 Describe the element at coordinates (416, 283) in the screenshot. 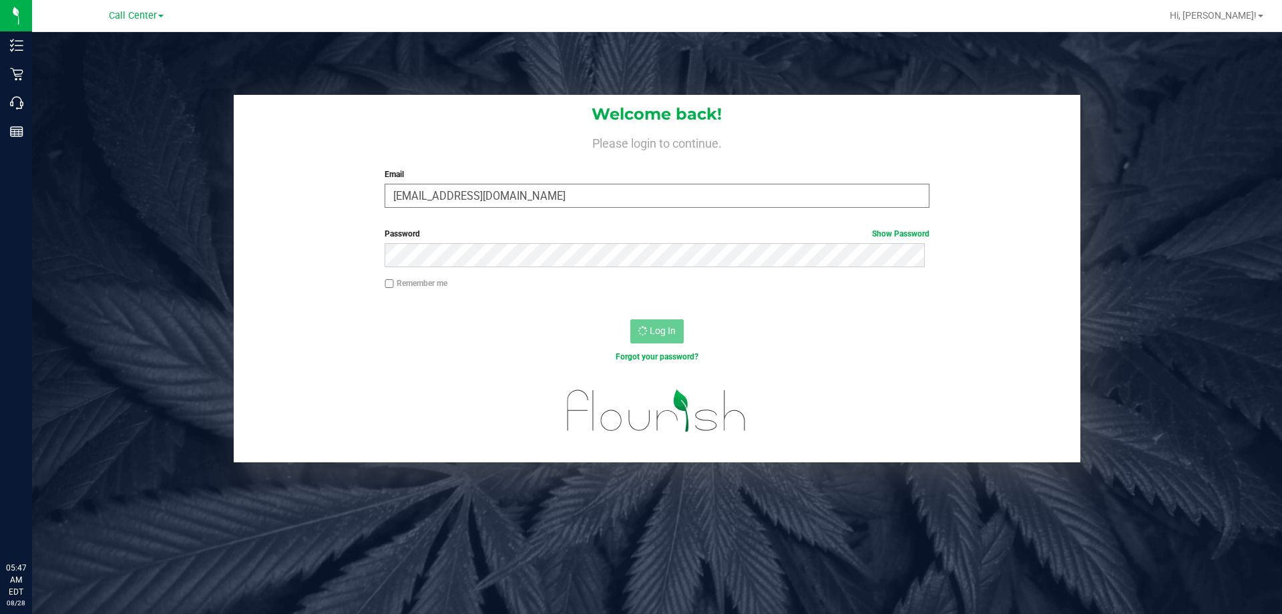

I see `label: Remember me` at that location.